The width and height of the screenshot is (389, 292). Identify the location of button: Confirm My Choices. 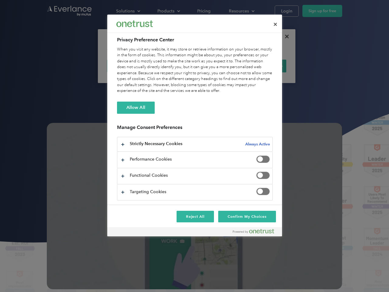
(247, 217).